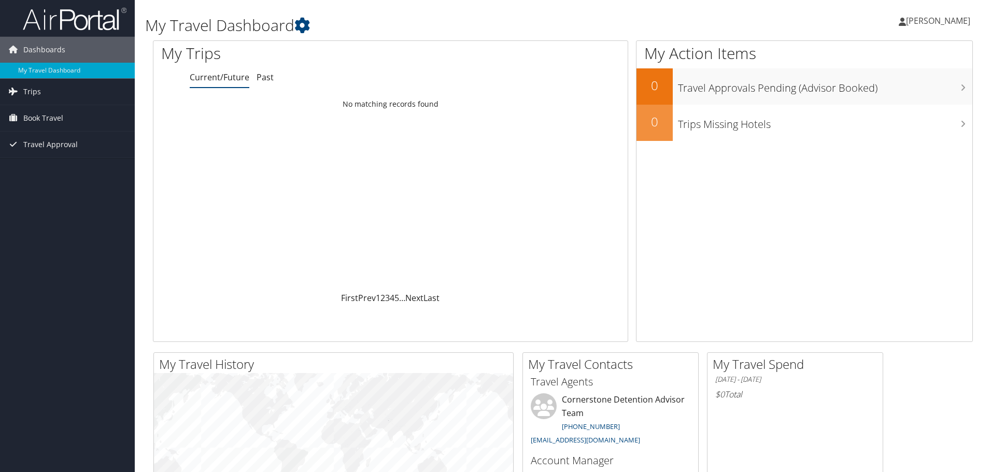  I want to click on span: $0, so click(720, 394).